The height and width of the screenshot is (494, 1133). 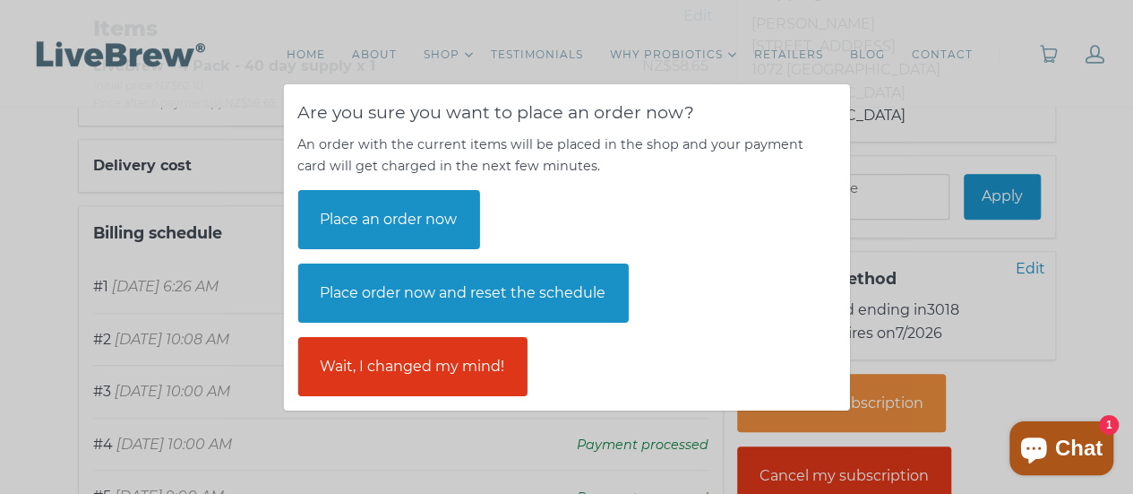 What do you see at coordinates (566, 155) in the screenshot?
I see `div: An order with the current items will be placed in the shop and your payment card will get charged...` at bounding box center [566, 155].